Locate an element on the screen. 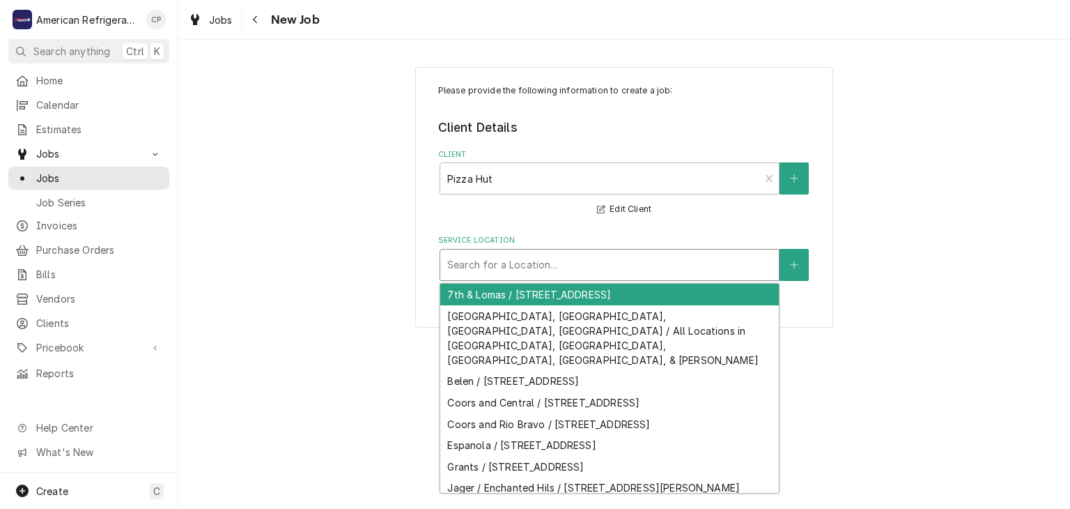 This screenshot has width=1070, height=509. a: Bills is located at coordinates (88, 274).